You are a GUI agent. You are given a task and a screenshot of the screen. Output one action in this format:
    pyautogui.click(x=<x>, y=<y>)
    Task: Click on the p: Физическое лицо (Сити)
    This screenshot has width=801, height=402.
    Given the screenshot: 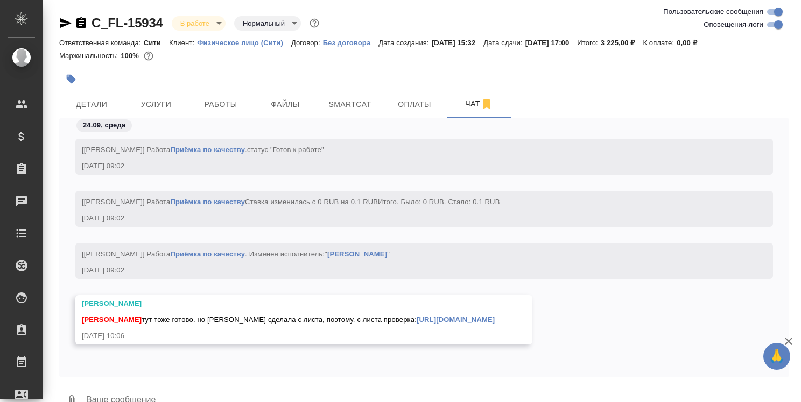 What is the action you would take?
    pyautogui.click(x=244, y=43)
    